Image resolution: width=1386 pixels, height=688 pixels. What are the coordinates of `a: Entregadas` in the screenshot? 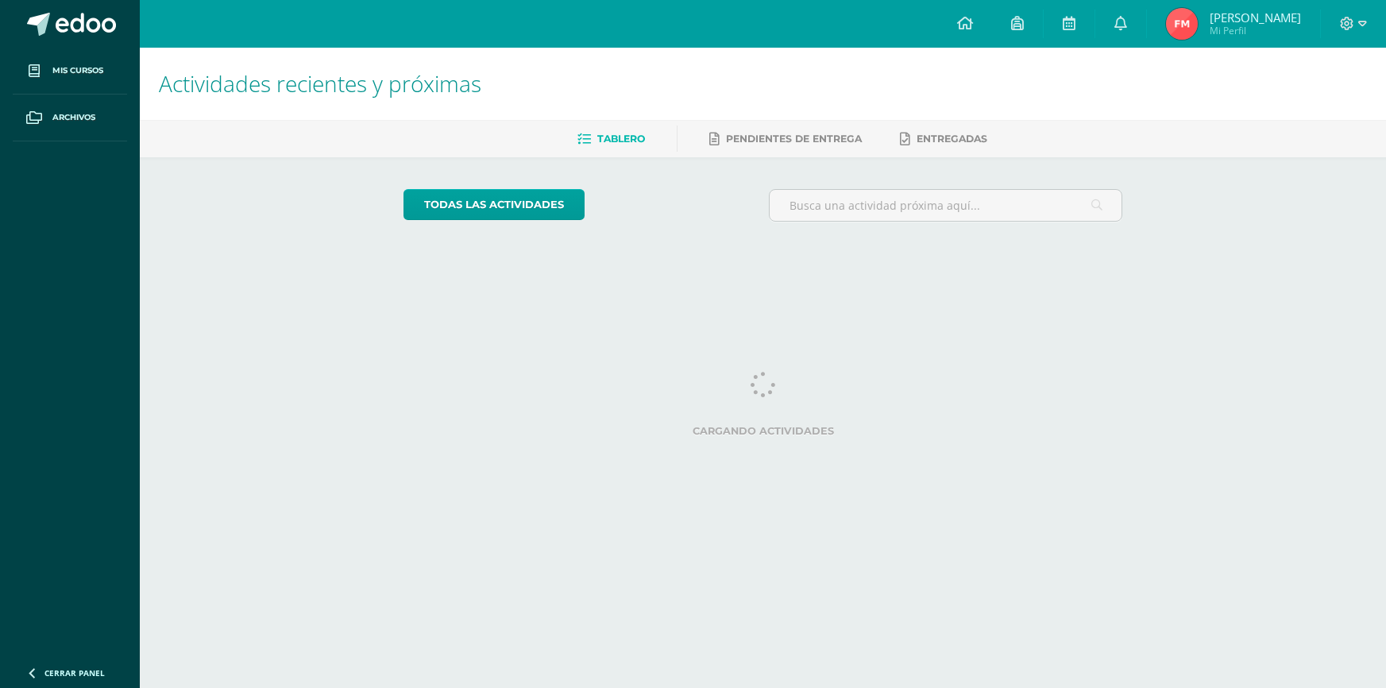 It's located at (944, 139).